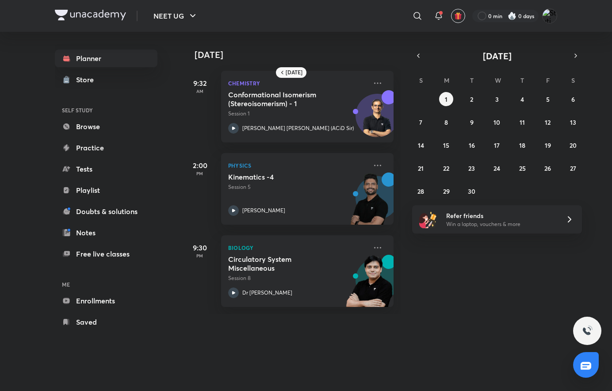 The image size is (612, 391). Describe the element at coordinates (88, 80) in the screenshot. I see `div: Store` at that location.